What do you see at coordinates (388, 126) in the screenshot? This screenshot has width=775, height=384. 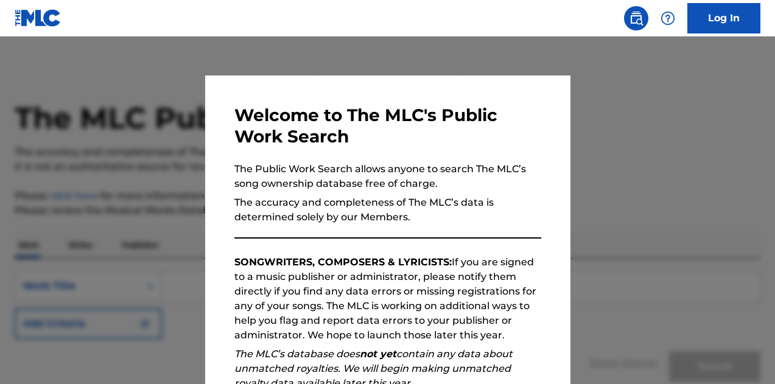 I see `h3: Welcome to The MLC's Public Work Search` at bounding box center [388, 126].